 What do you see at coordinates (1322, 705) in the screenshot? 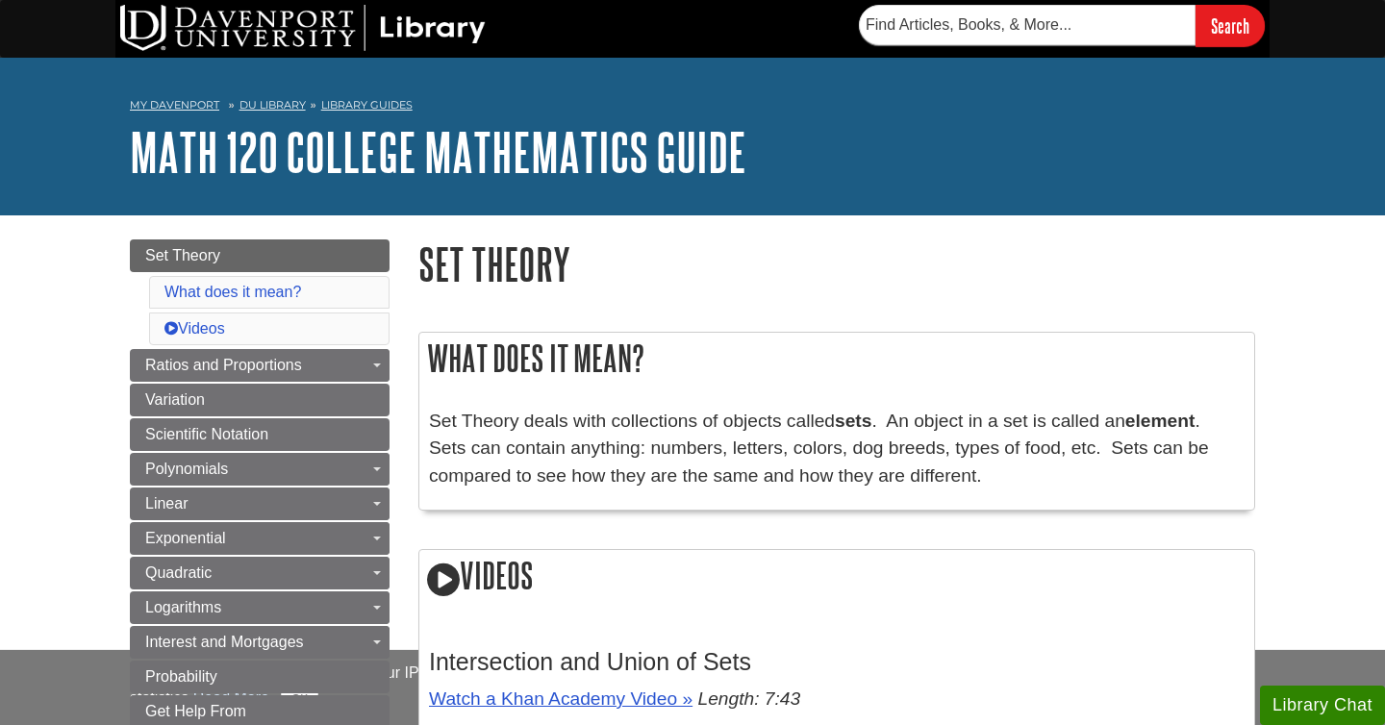
I see `button: Library Chat` at bounding box center [1322, 705].